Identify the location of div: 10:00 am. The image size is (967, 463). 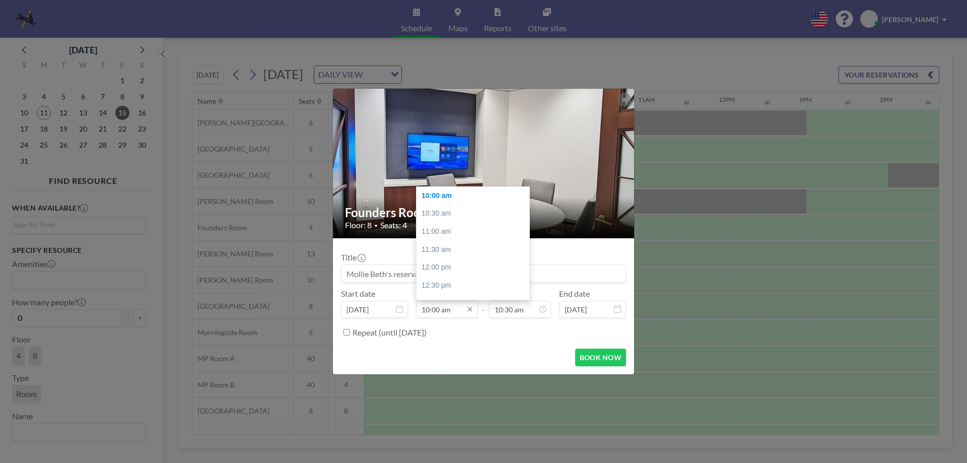
(475, 196).